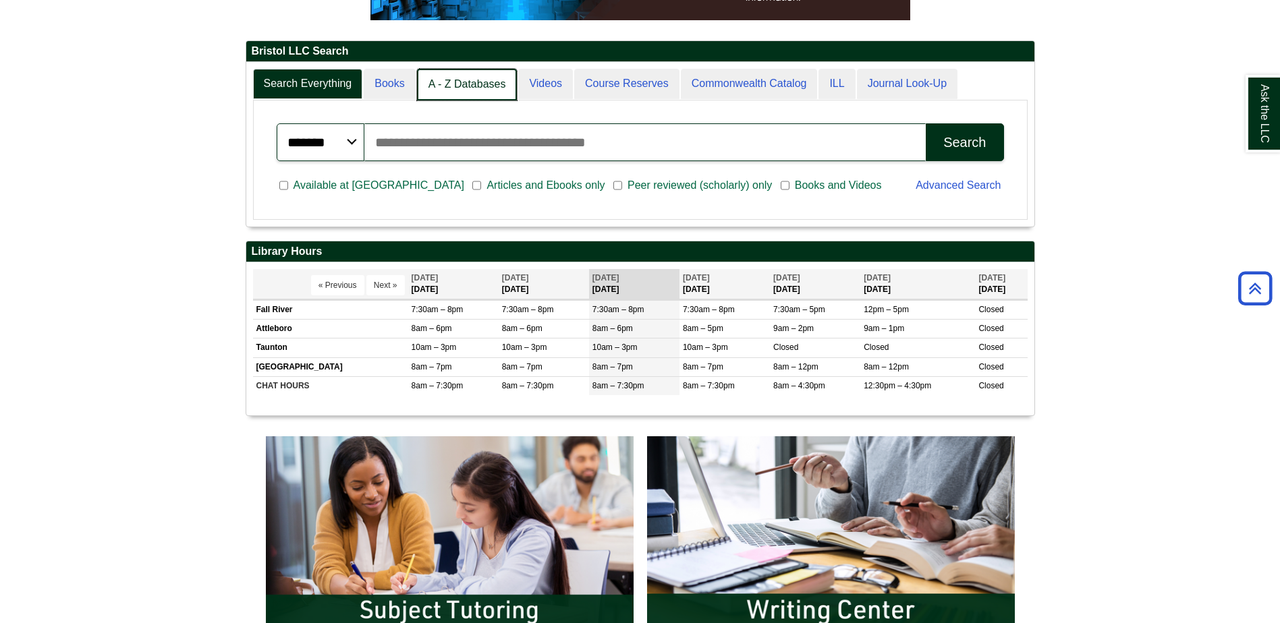 The image size is (1280, 623). Describe the element at coordinates (799, 386) in the screenshot. I see `span: 8am – 4:30pm` at that location.